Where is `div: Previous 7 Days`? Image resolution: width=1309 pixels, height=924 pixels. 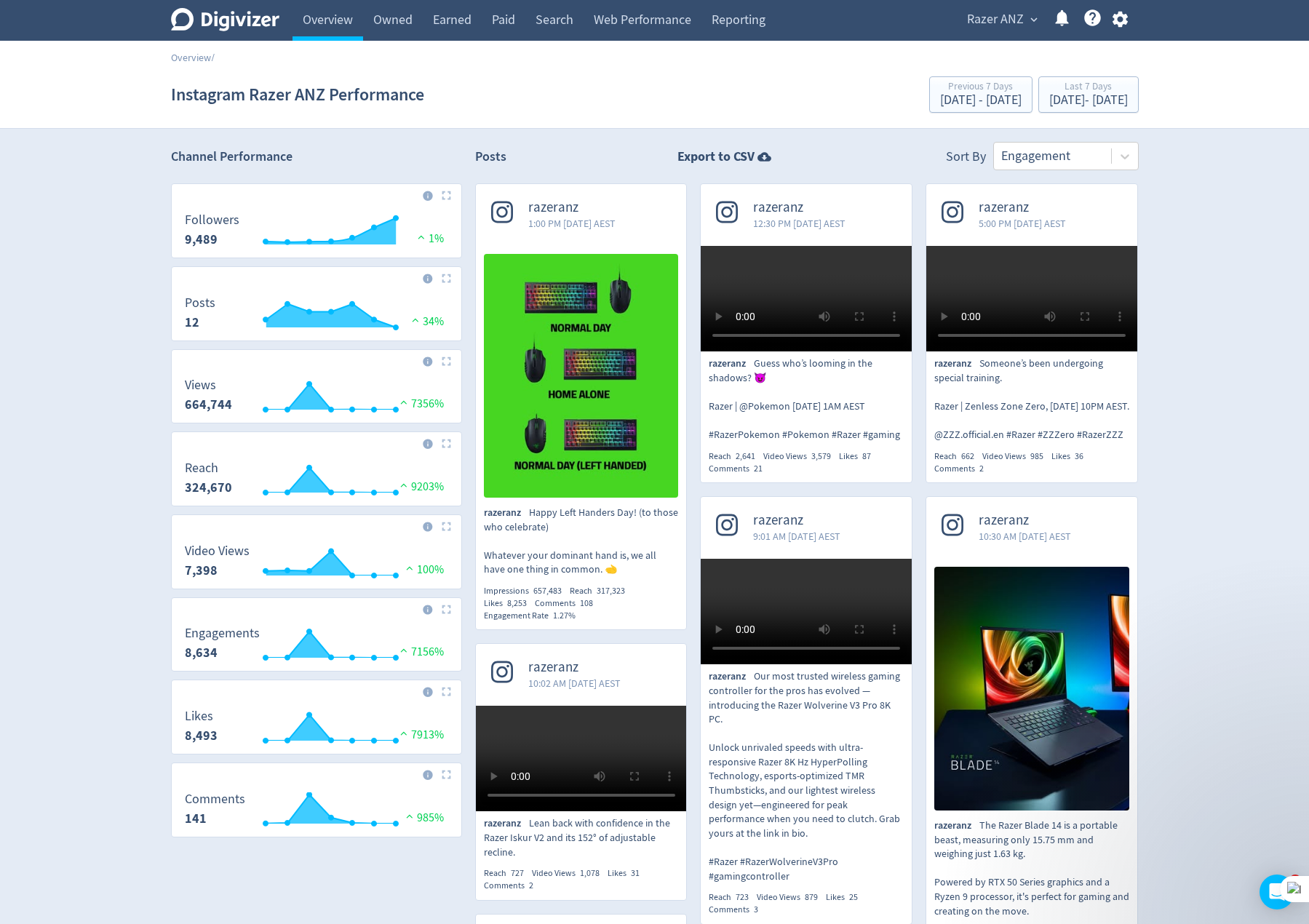
div: Previous 7 Days is located at coordinates (981, 87).